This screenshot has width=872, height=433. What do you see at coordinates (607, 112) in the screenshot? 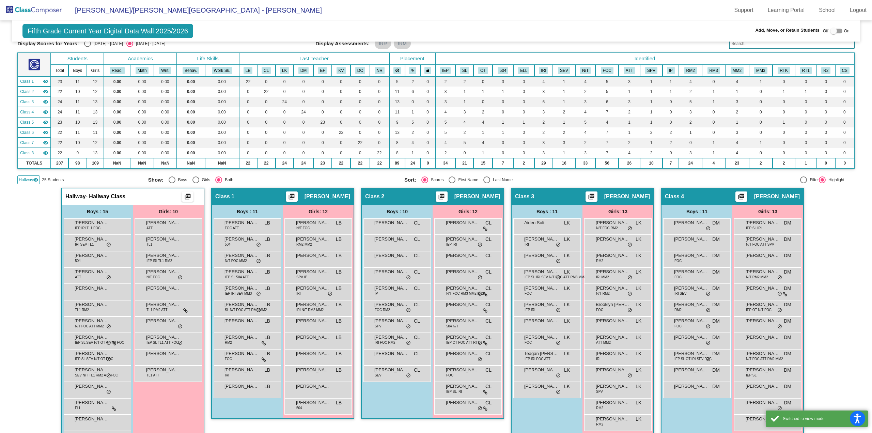
I see `td: 7` at bounding box center [607, 112].